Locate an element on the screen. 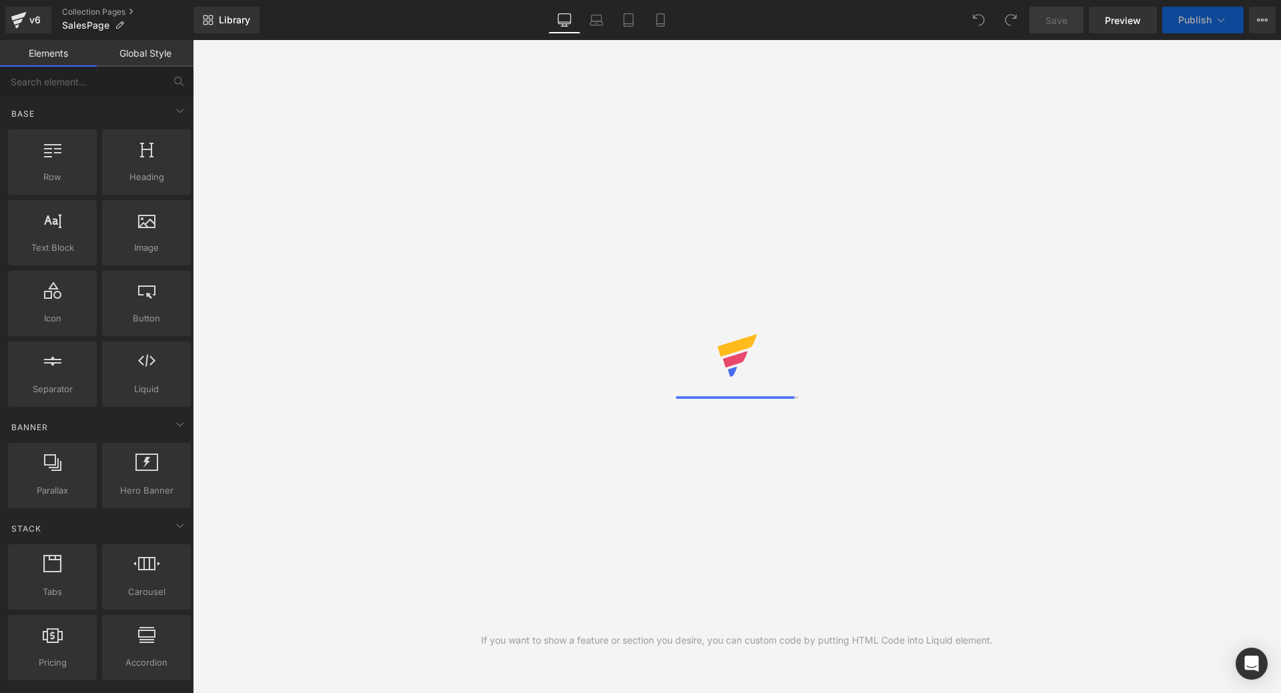 Image resolution: width=1281 pixels, height=693 pixels. a: Collection Pages is located at coordinates (127, 12).